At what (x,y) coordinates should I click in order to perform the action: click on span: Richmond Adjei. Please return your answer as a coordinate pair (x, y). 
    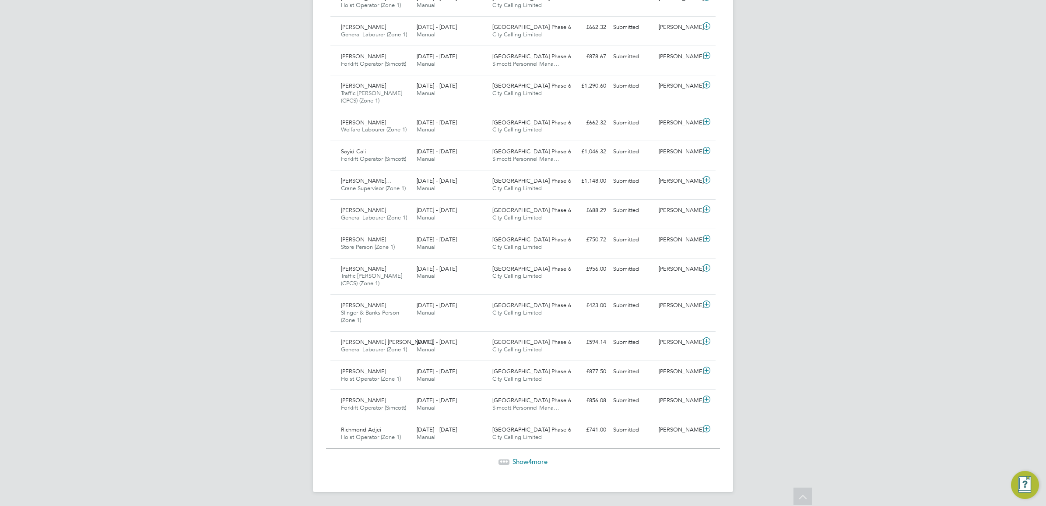
    Looking at the image, I should click on (361, 429).